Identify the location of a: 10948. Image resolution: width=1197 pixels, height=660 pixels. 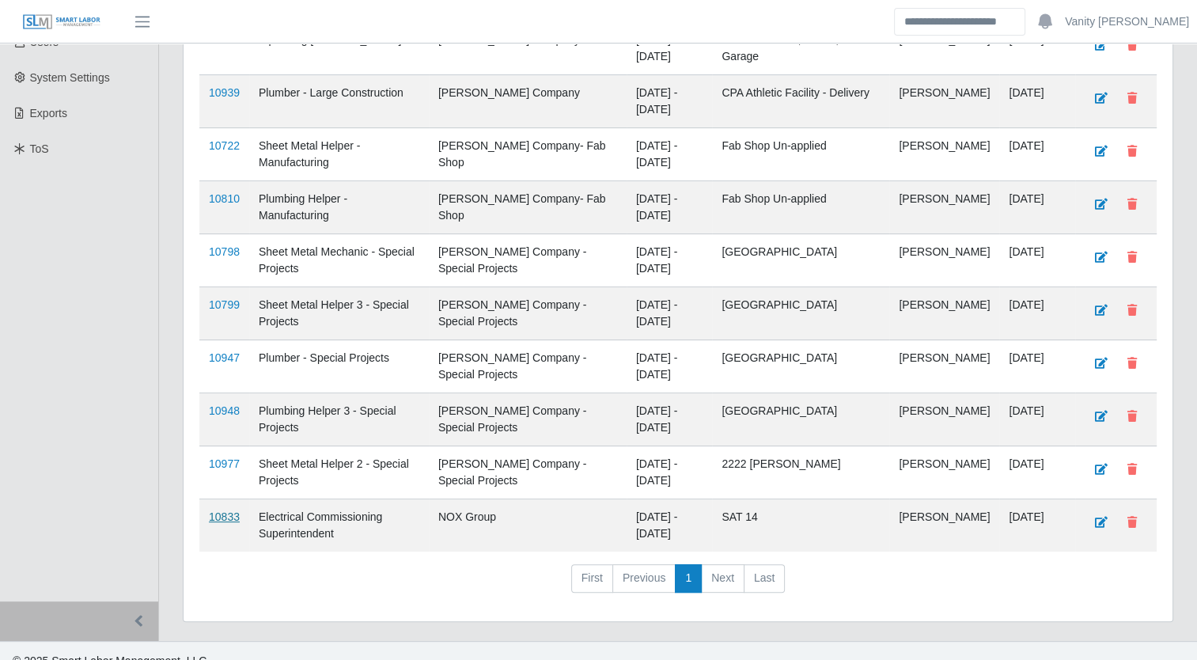
(224, 411).